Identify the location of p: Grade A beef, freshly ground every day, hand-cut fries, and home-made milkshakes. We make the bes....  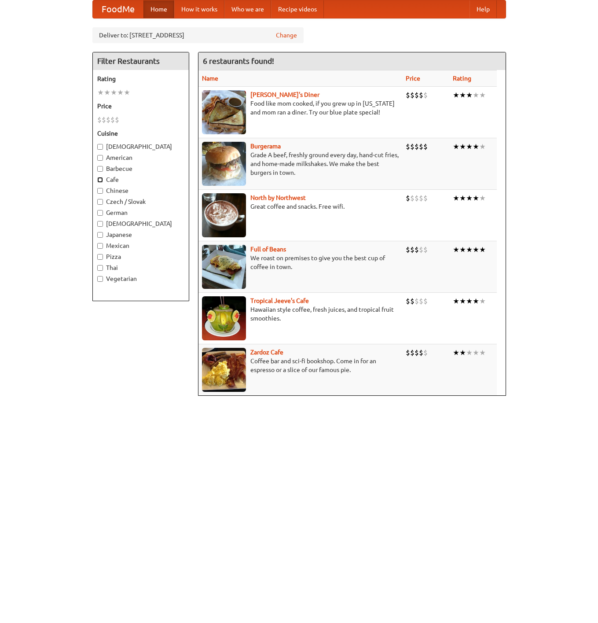
(300, 164).